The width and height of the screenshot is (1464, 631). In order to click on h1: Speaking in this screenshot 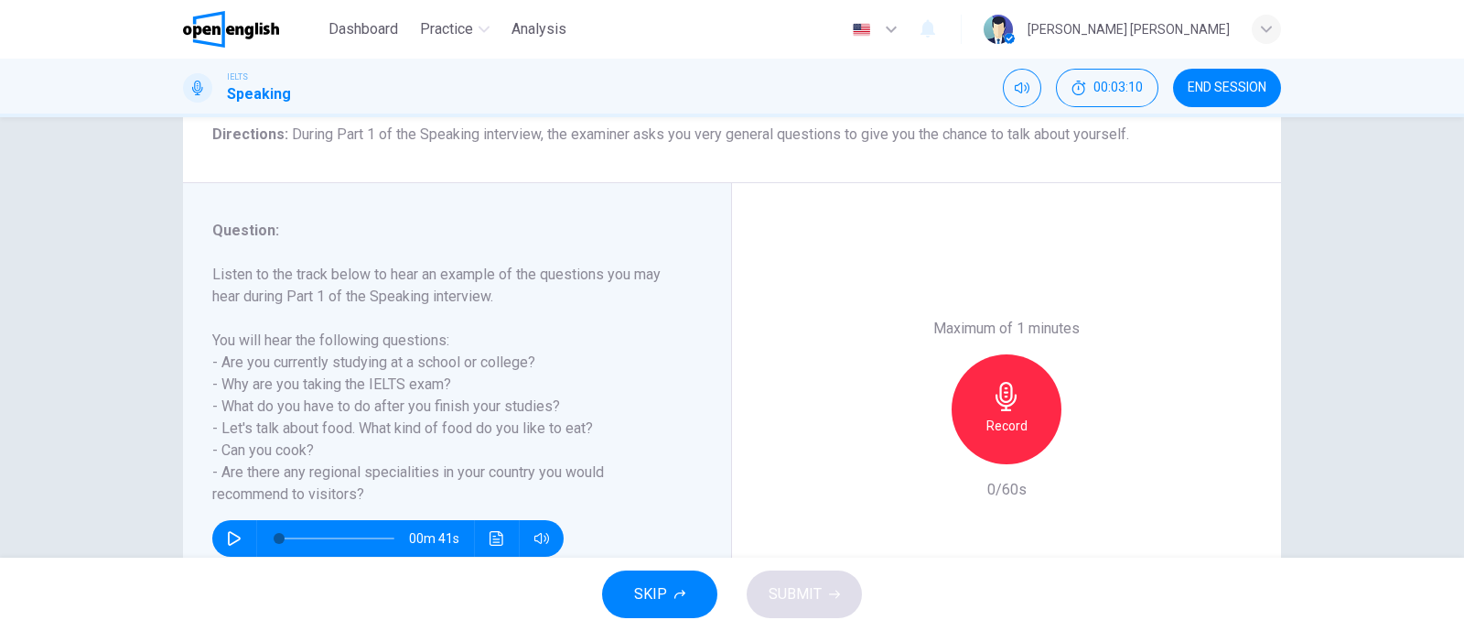, I will do `click(259, 94)`.